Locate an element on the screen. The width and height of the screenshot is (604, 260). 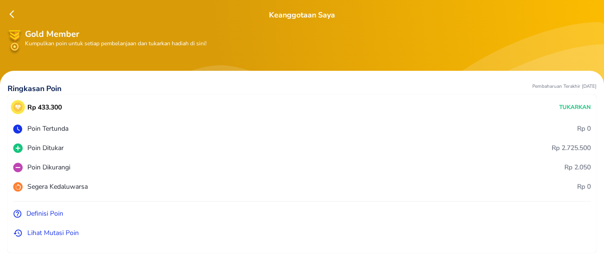
p: Lihat Mutasi Poin is located at coordinates (53, 233).